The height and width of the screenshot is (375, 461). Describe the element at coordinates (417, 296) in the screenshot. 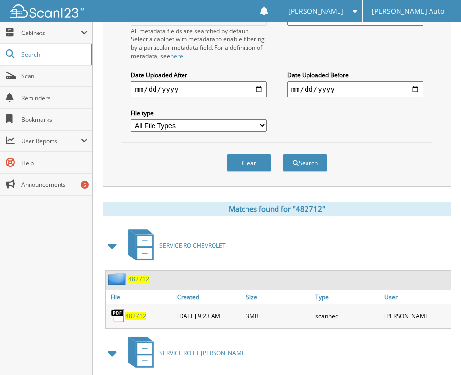

I see `a: User` at that location.